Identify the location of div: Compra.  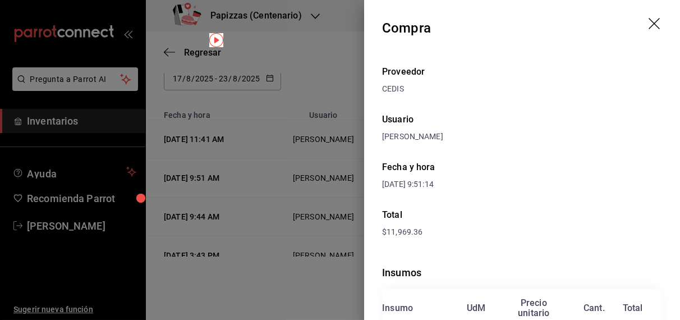
(406, 28).